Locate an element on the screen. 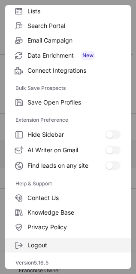 This screenshot has width=136, height=274. label: Logout is located at coordinates (68, 245).